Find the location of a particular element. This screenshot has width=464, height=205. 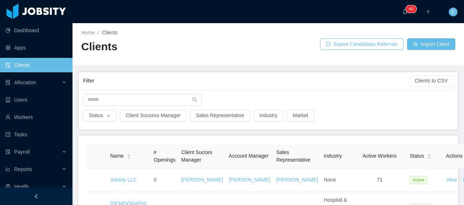

p: 4 is located at coordinates (409, 9).